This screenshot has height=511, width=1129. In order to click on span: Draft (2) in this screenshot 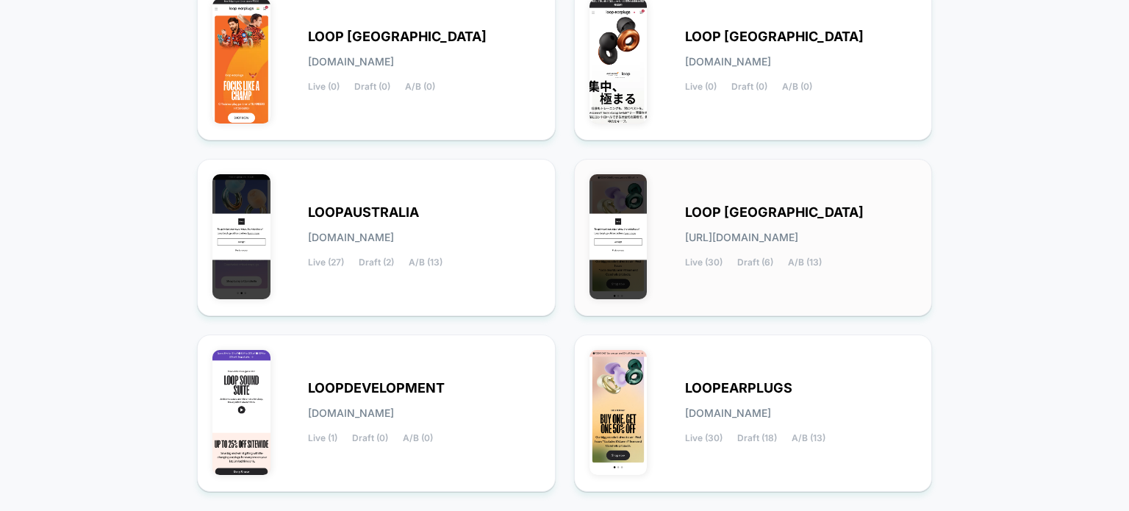, I will do `click(376, 262)`.